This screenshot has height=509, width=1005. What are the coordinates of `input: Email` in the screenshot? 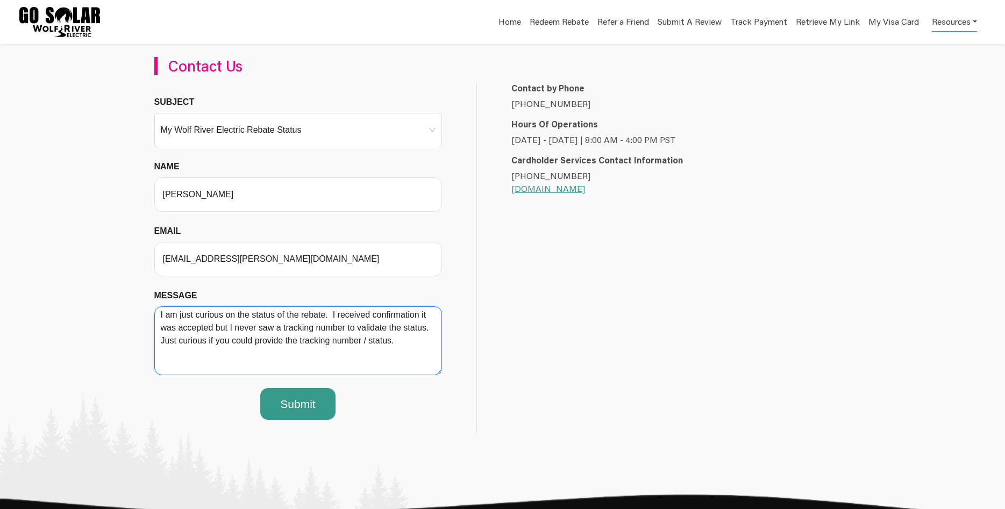 It's located at (298, 259).